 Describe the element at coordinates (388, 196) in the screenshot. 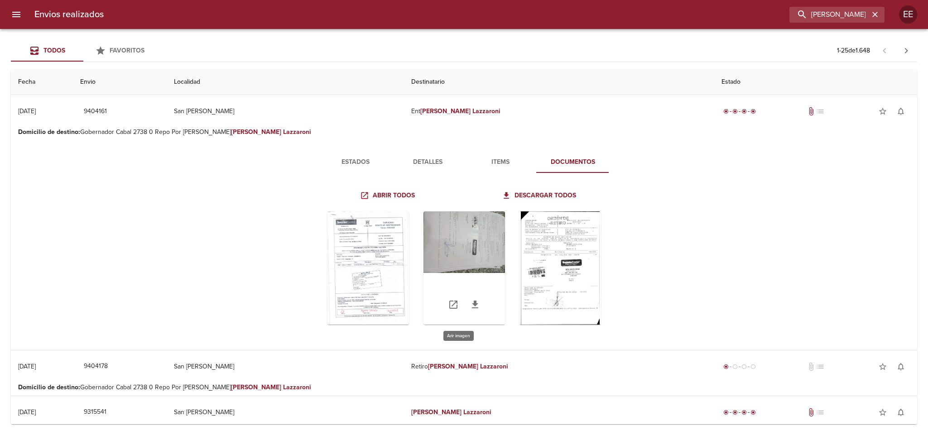

I see `a: Abrir todos` at that location.